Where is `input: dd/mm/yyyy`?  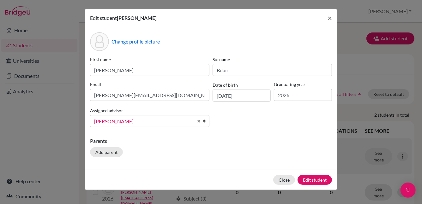
input: dd/mm/yyyy is located at coordinates (242, 96).